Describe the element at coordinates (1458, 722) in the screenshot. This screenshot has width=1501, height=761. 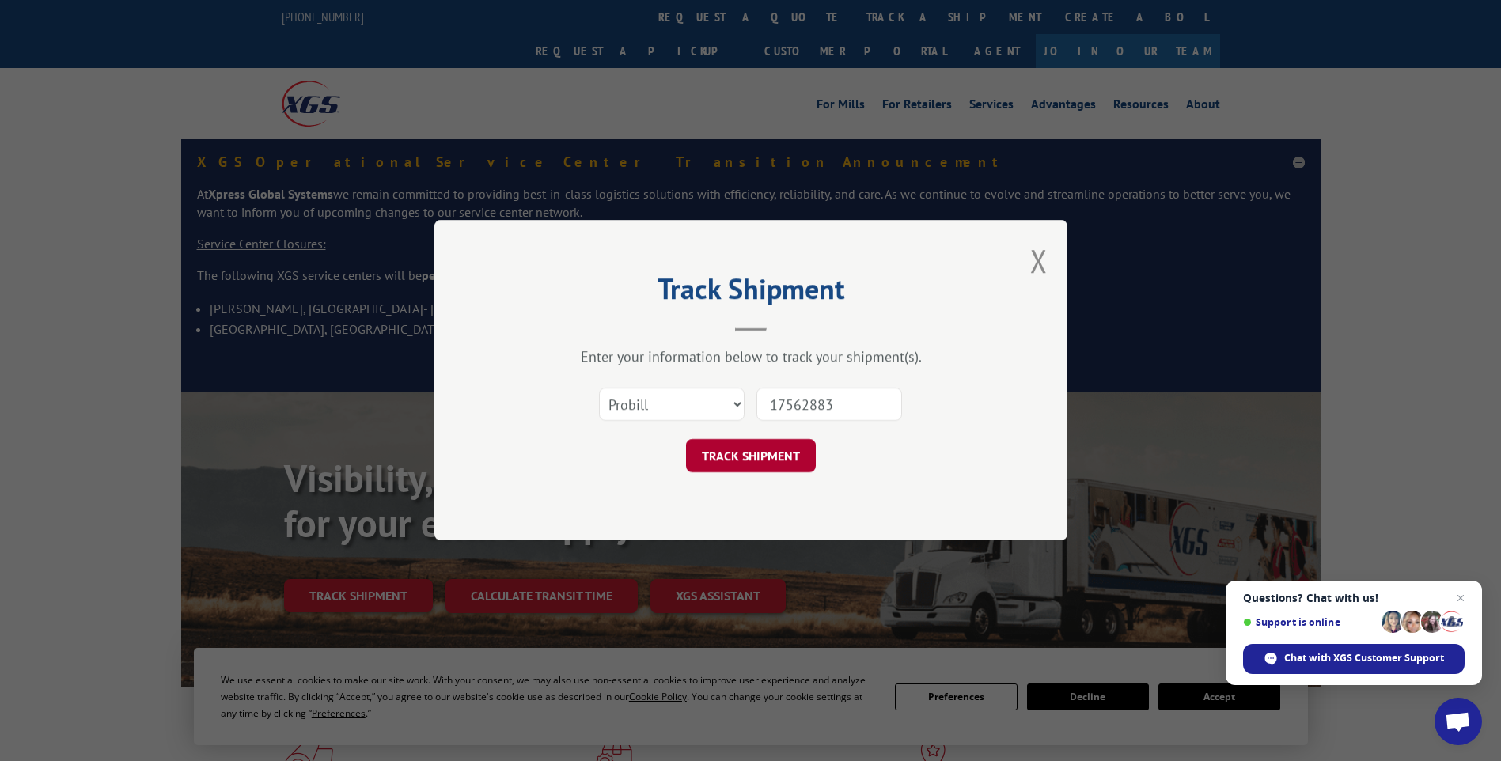
I see `a: Open chat` at that location.